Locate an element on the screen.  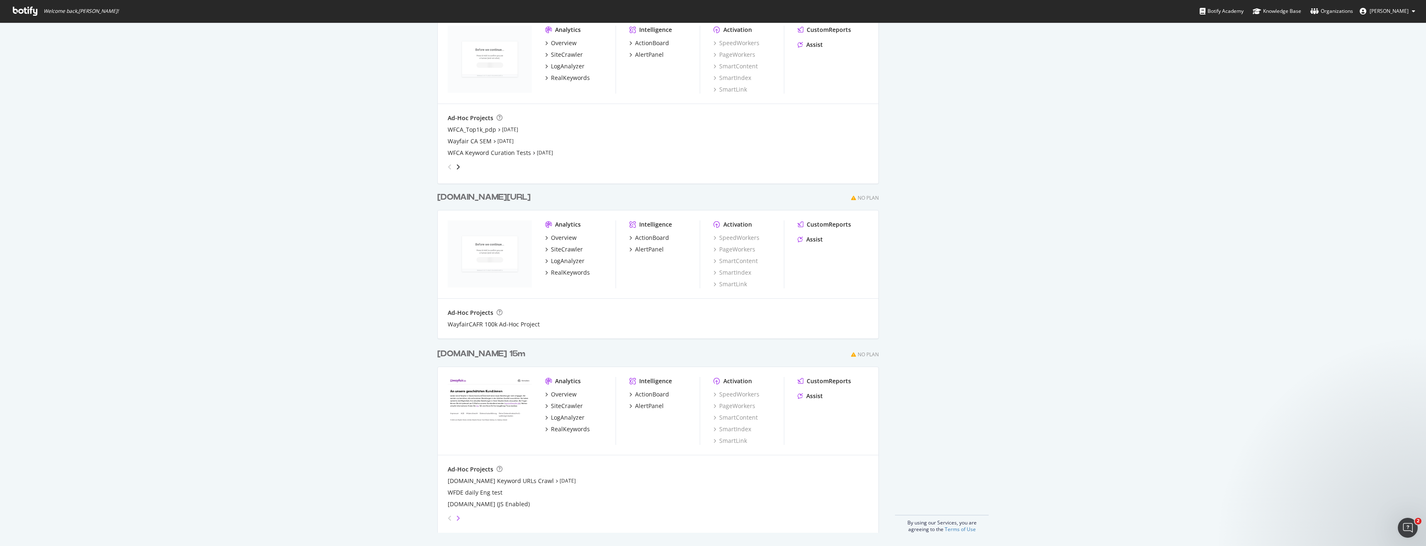
div: angle-right is located at coordinates (458, 167).